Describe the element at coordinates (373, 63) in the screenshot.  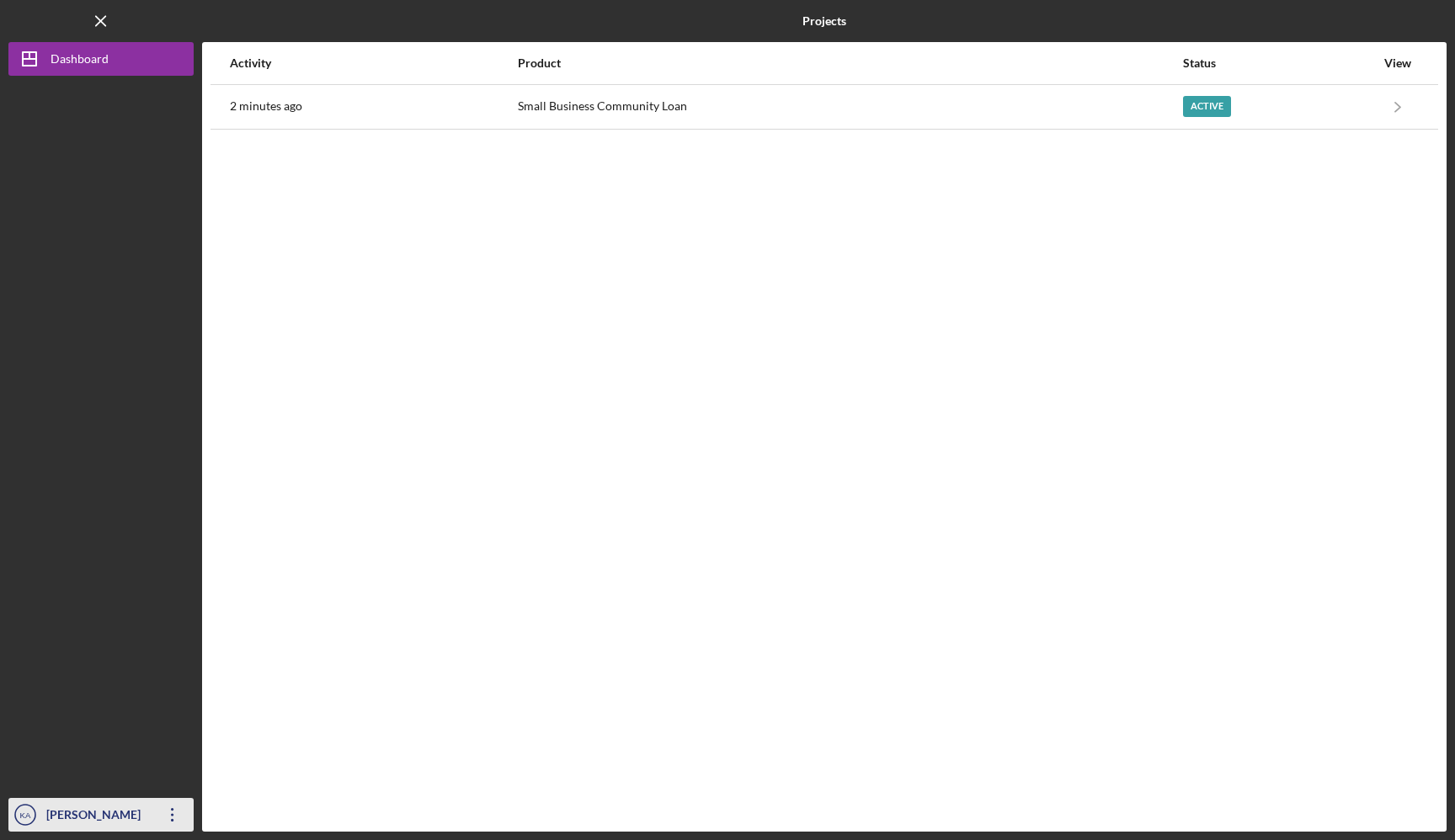
I see `div: Activity` at that location.